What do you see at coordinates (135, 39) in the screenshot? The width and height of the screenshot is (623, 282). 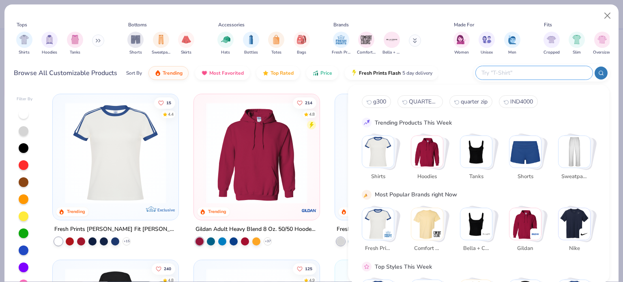 I see `img: Shorts Image` at bounding box center [135, 39].